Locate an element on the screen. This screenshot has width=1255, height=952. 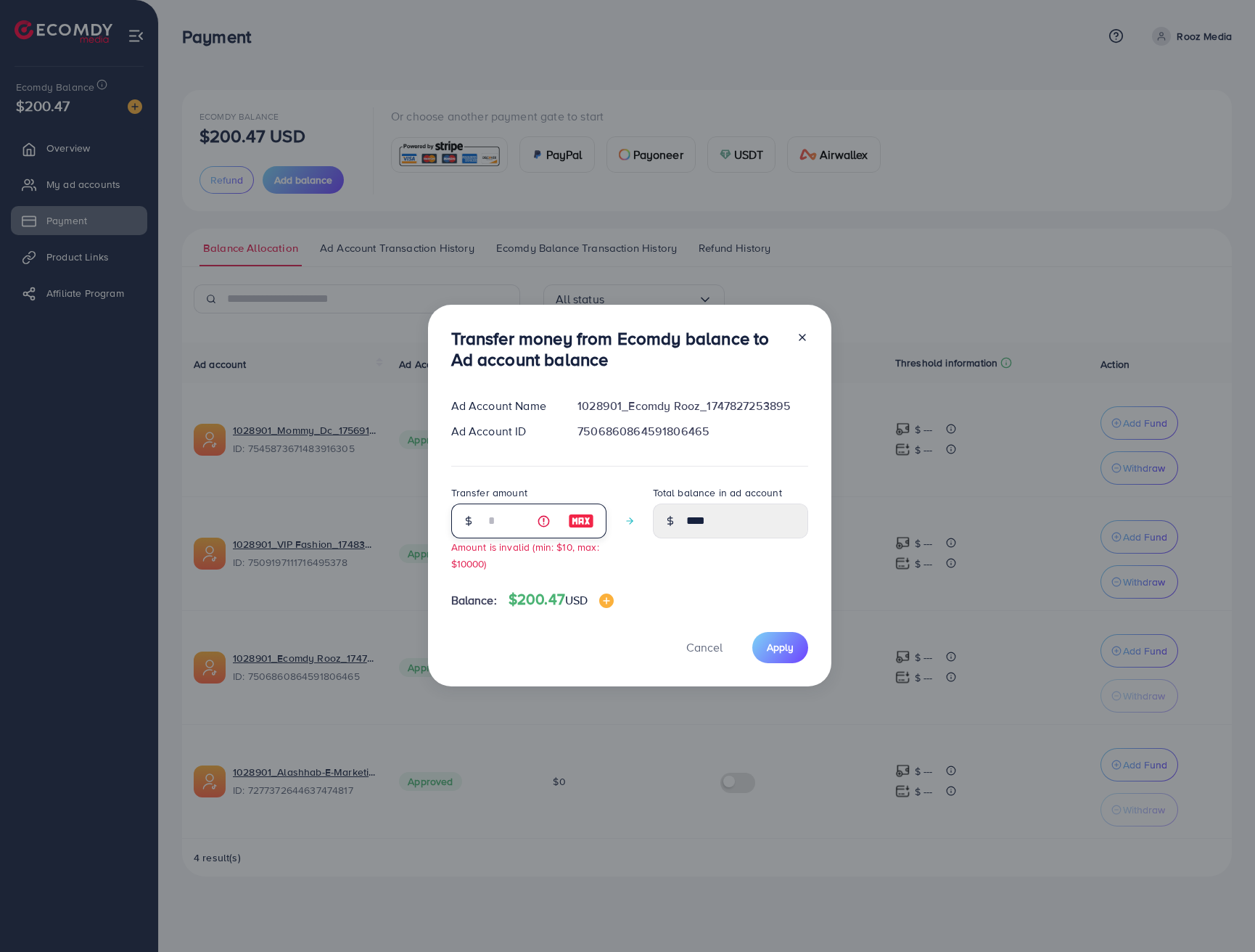
label: Transfer amount is located at coordinates (489, 492).